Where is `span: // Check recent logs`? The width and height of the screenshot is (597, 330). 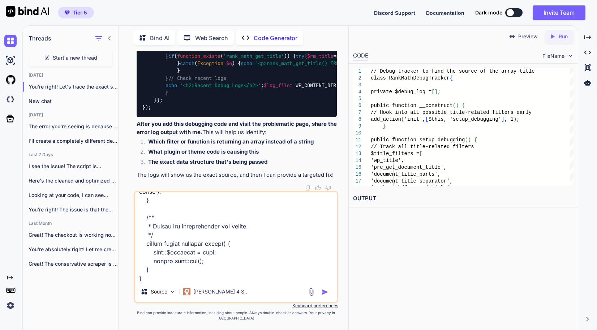 span: // Check recent logs is located at coordinates (197, 78).